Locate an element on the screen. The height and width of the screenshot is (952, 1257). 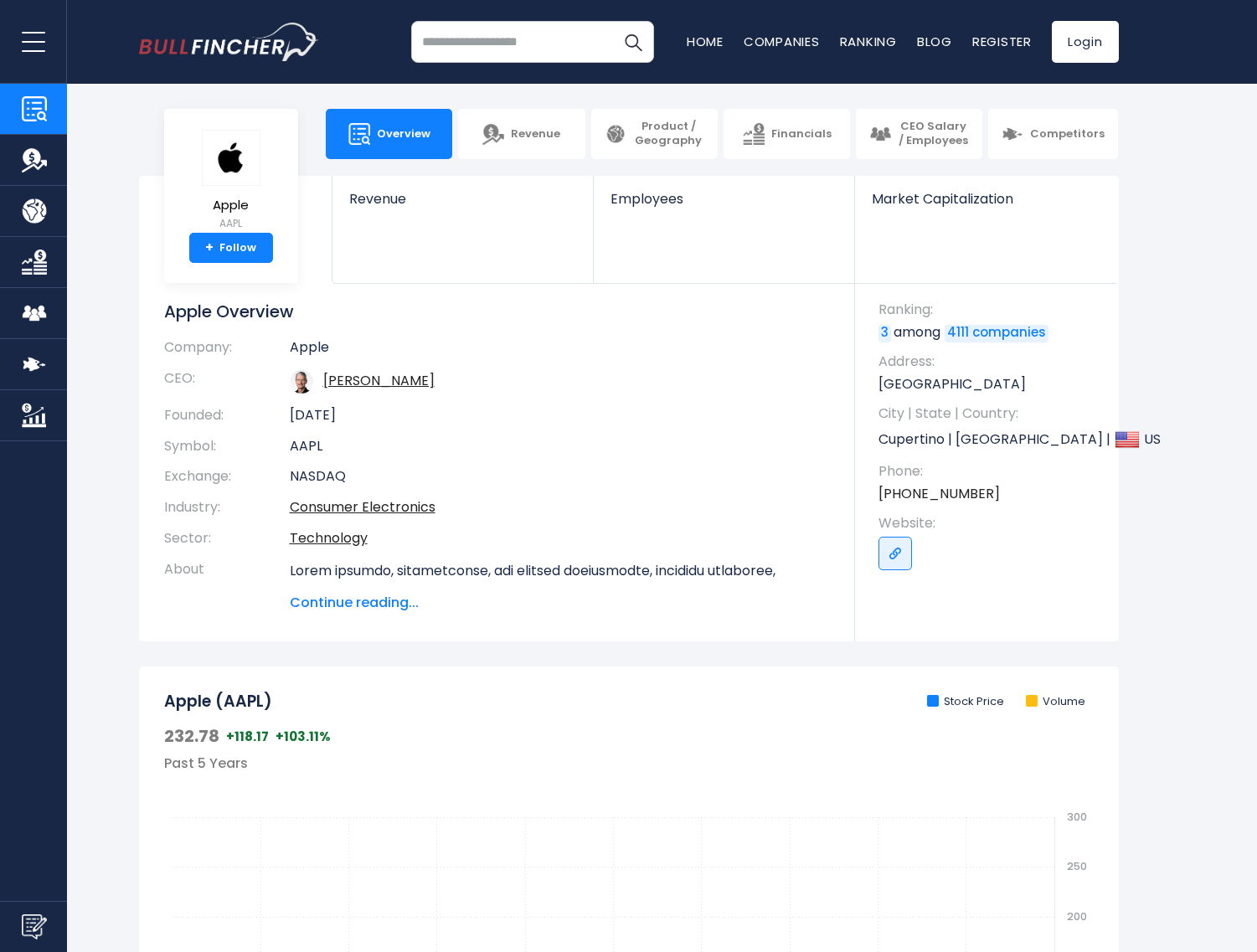
span: 232.78 is located at coordinates (192, 736).